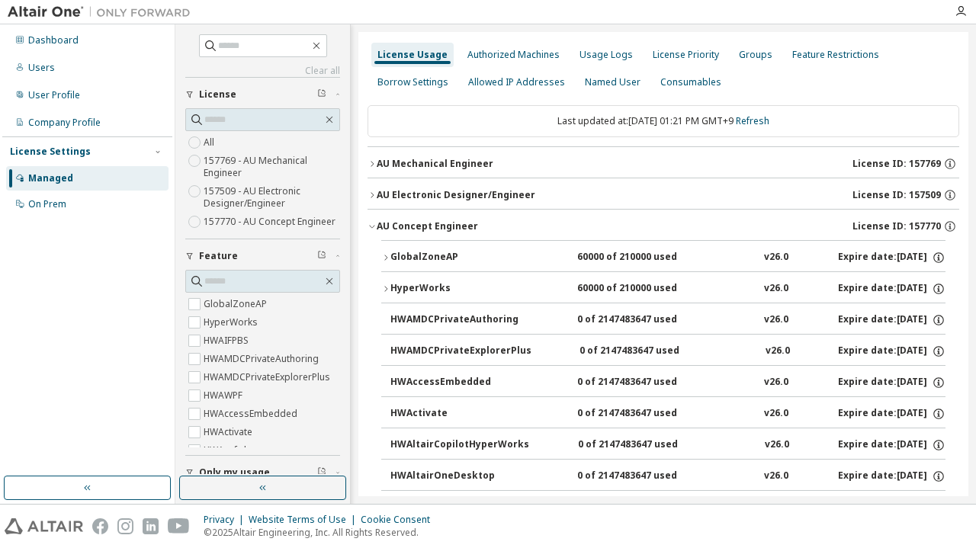 The height and width of the screenshot is (548, 976). What do you see at coordinates (459, 414) in the screenshot?
I see `div: HWActivate` at bounding box center [459, 414].